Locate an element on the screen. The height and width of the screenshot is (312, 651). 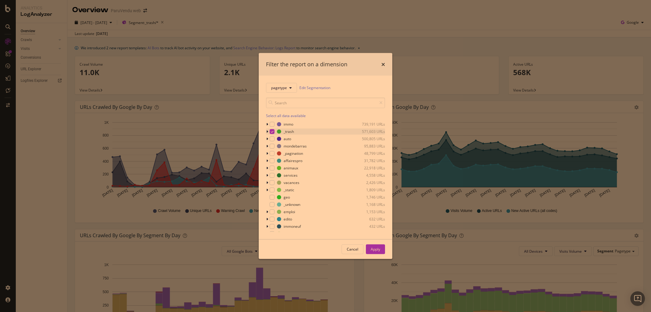
div: immo is located at coordinates (289, 124).